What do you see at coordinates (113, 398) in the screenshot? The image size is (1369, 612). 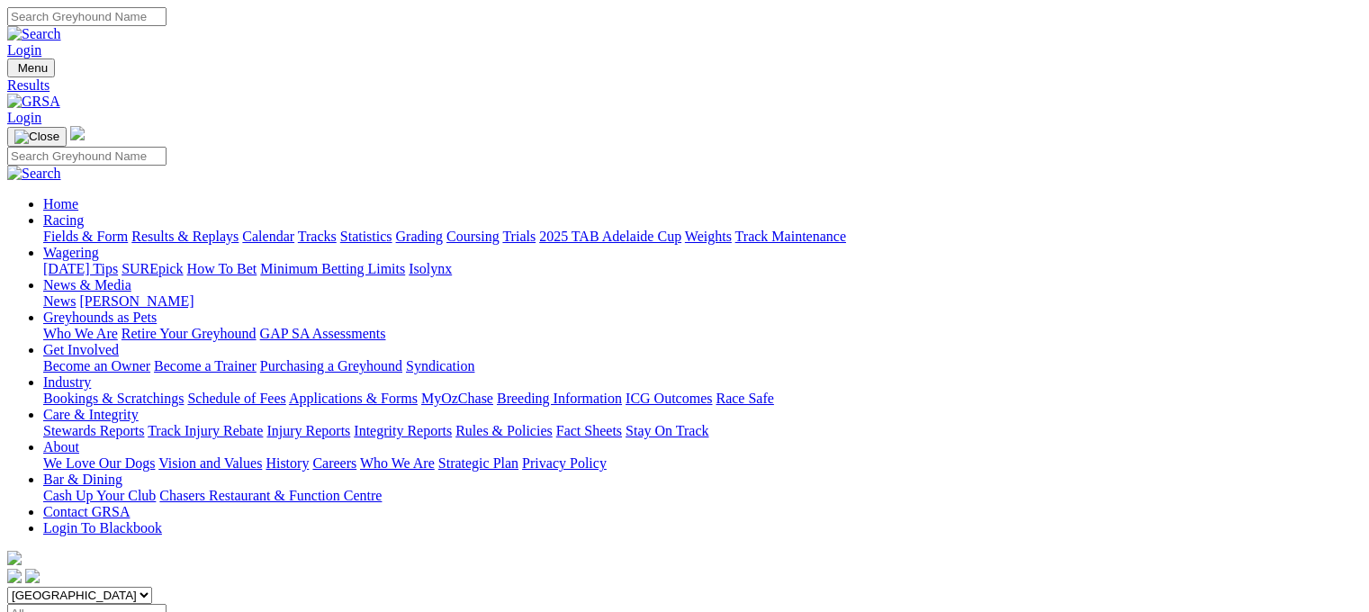 I see `a: Bookings & Scratchings` at bounding box center [113, 398].